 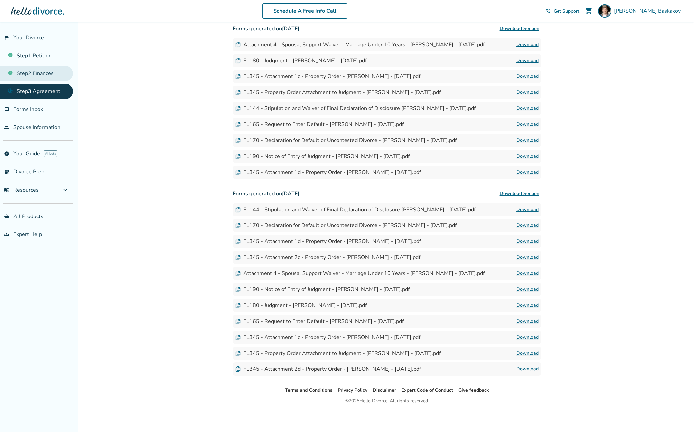 What do you see at coordinates (589, 11) in the screenshot?
I see `span: shopping_cart` at bounding box center [589, 11].